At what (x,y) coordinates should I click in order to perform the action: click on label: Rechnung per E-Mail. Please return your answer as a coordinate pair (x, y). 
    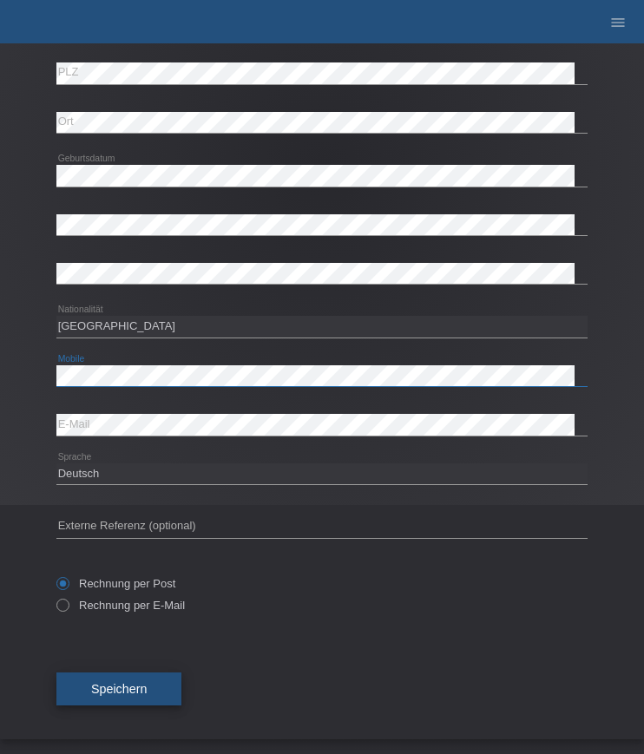
    Looking at the image, I should click on (121, 605).